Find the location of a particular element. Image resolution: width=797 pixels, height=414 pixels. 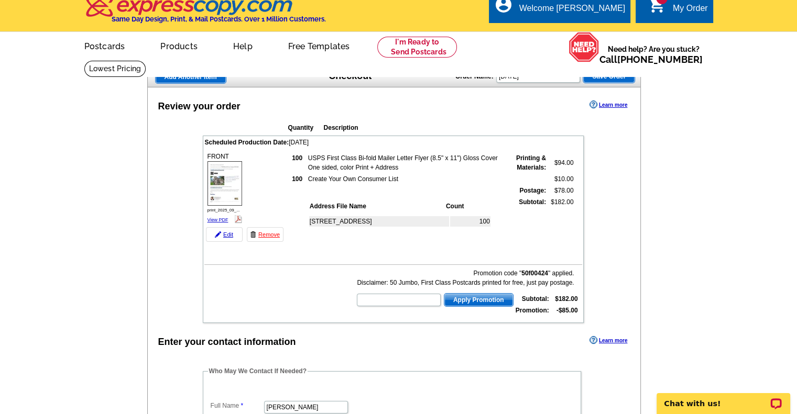

img: help is located at coordinates (583, 47).